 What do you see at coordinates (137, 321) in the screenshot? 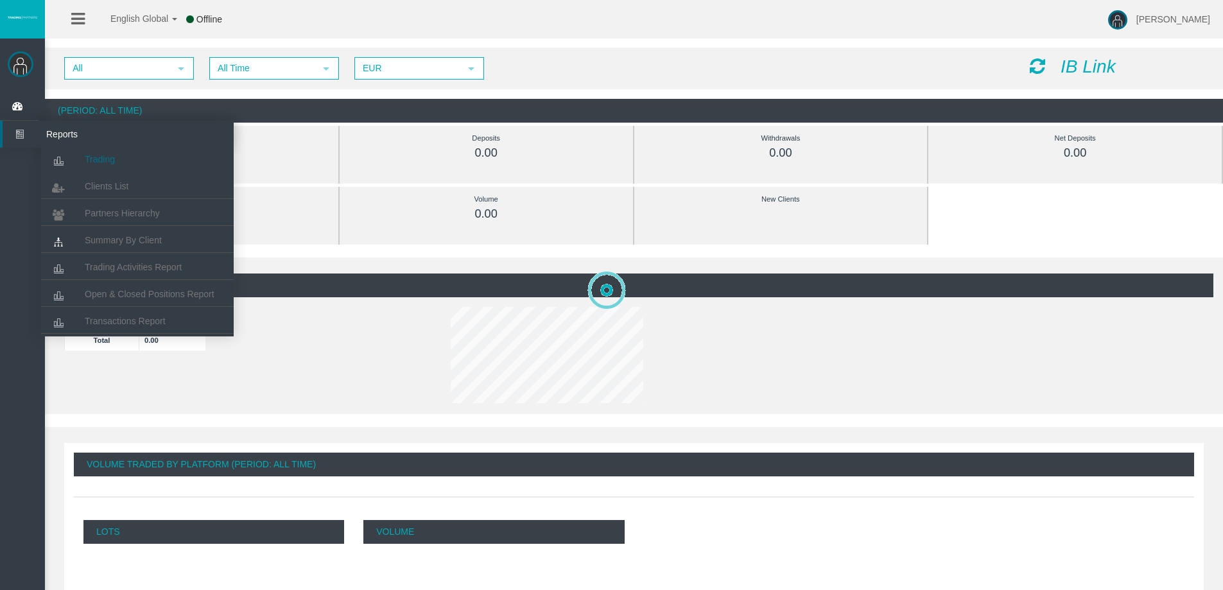
I see `a: Transactions Report` at bounding box center [137, 321].